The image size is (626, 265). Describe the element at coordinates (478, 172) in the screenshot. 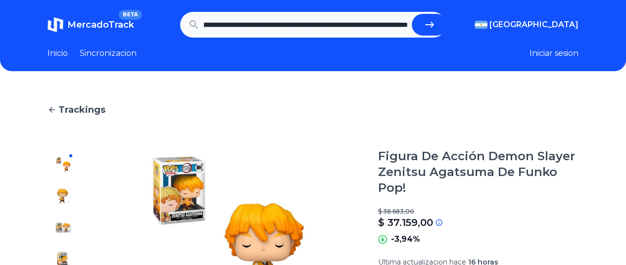

I see `h1: Figura De Acción Demon Slayer Zenitsu Agatsuma De Funko Pop!` at that location.